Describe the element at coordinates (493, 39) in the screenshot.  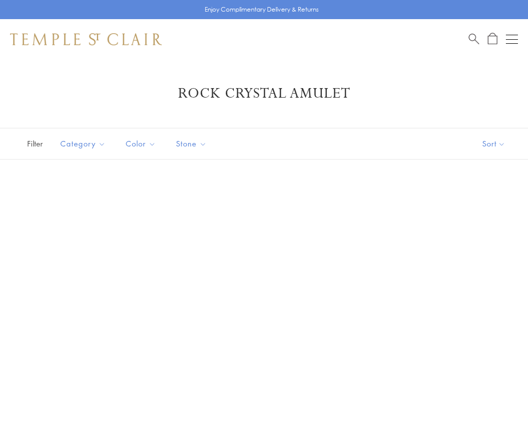
I see `a: Open Shopping Bag` at that location.